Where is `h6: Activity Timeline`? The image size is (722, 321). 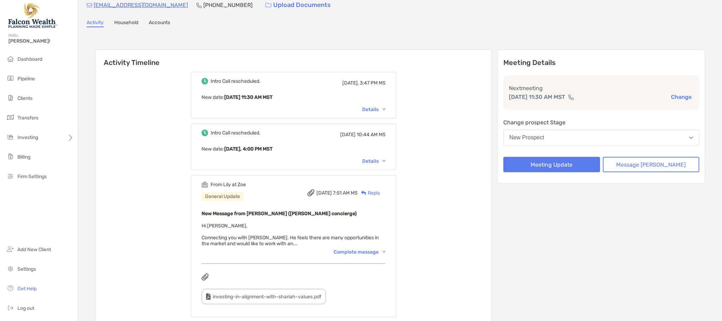
h6: Activity Timeline is located at coordinates (293, 58).